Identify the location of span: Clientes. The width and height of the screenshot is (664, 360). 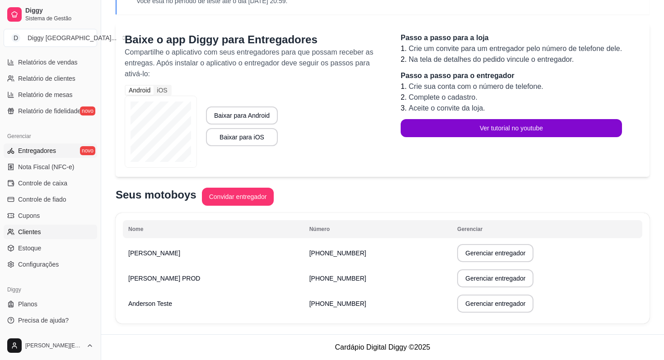
(29, 232).